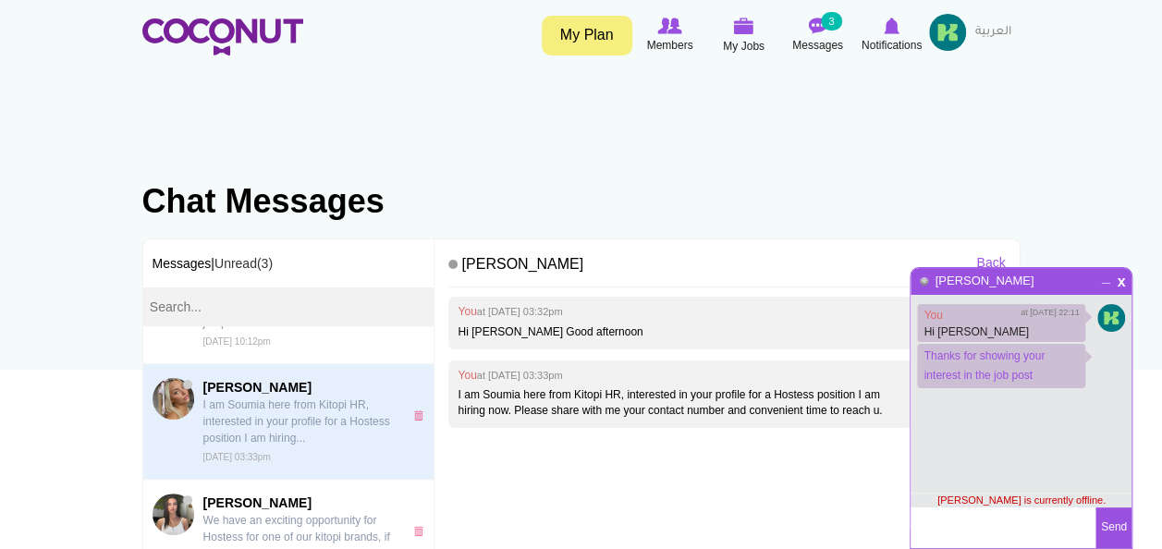 This screenshot has height=549, width=1162. Describe the element at coordinates (1113, 528) in the screenshot. I see `button: Send` at that location.